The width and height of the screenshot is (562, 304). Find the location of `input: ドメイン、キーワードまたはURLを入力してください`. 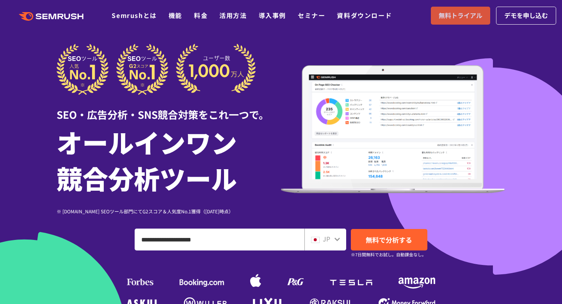

input: ドメイン、キーワードまたはURLを入力してください is located at coordinates (219, 239).